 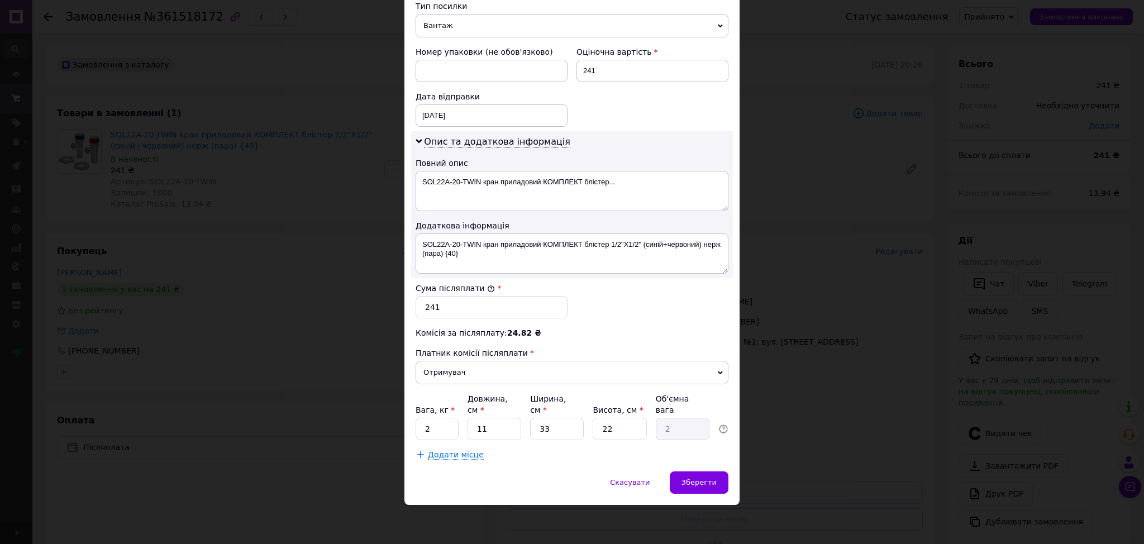 What do you see at coordinates (618, 410) in the screenshot?
I see `label: Висота, см` at bounding box center [618, 410].